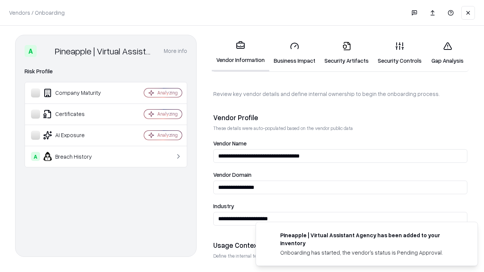  Describe the element at coordinates (46, 51) in the screenshot. I see `img: Pineapple | Virtual Assistant Agency` at that location.